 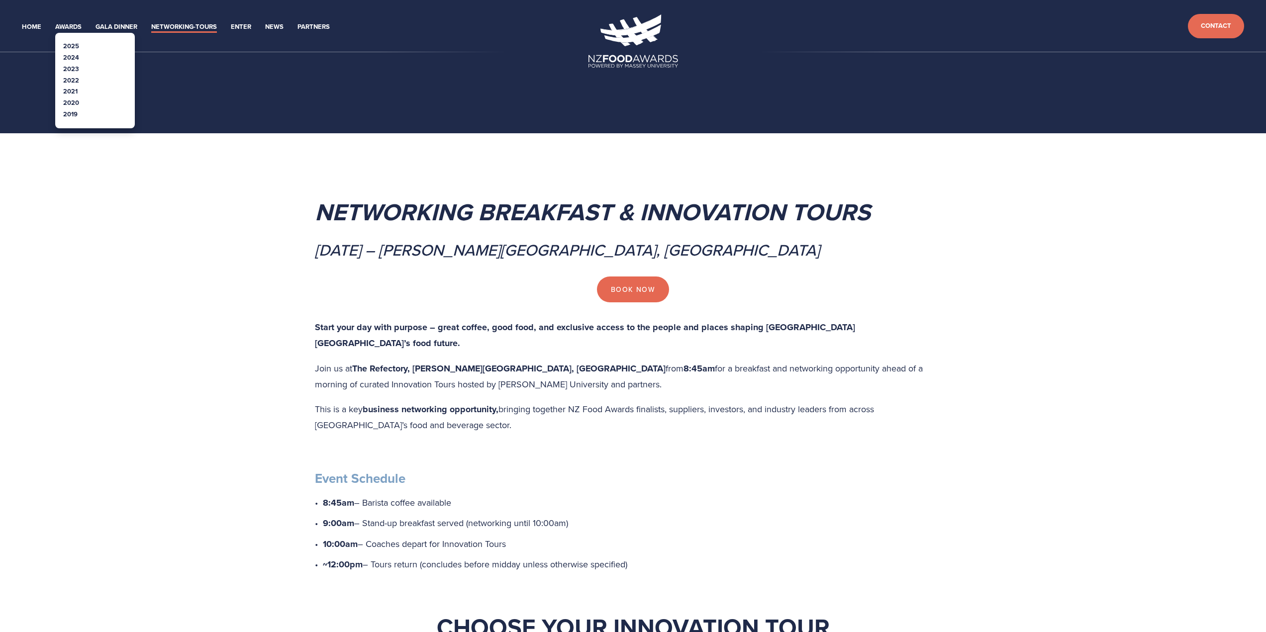 I want to click on a: Networking-Tours, so click(x=184, y=27).